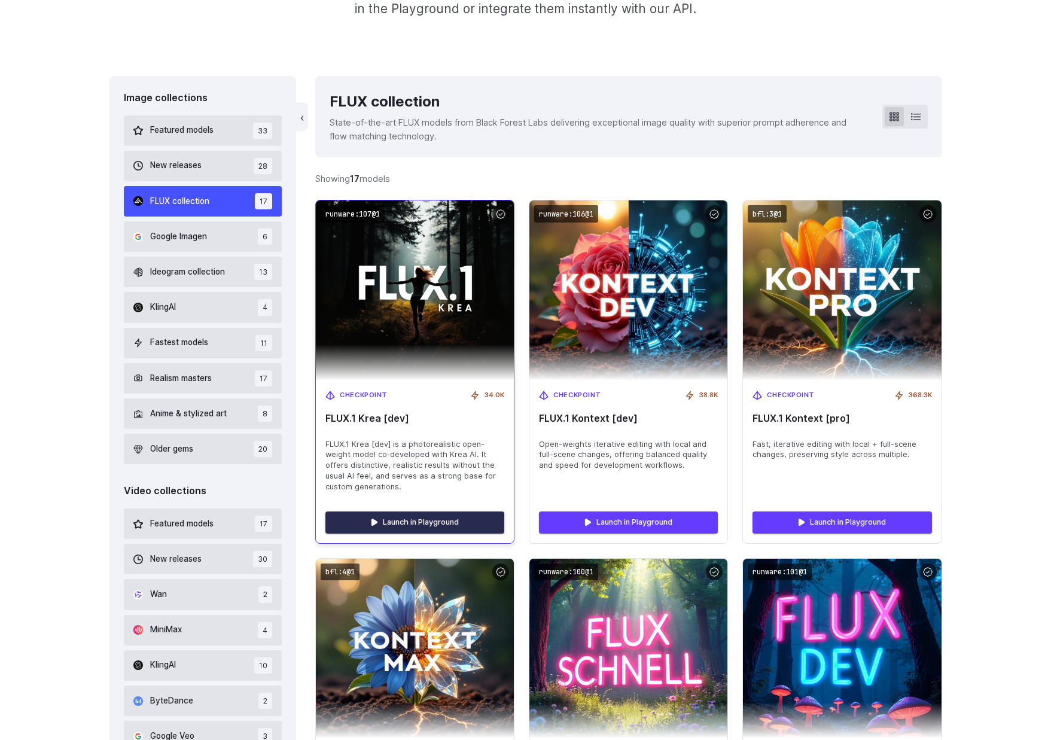 This screenshot has height=740, width=1051. Describe the element at coordinates (264, 343) in the screenshot. I see `span: 11` at that location.